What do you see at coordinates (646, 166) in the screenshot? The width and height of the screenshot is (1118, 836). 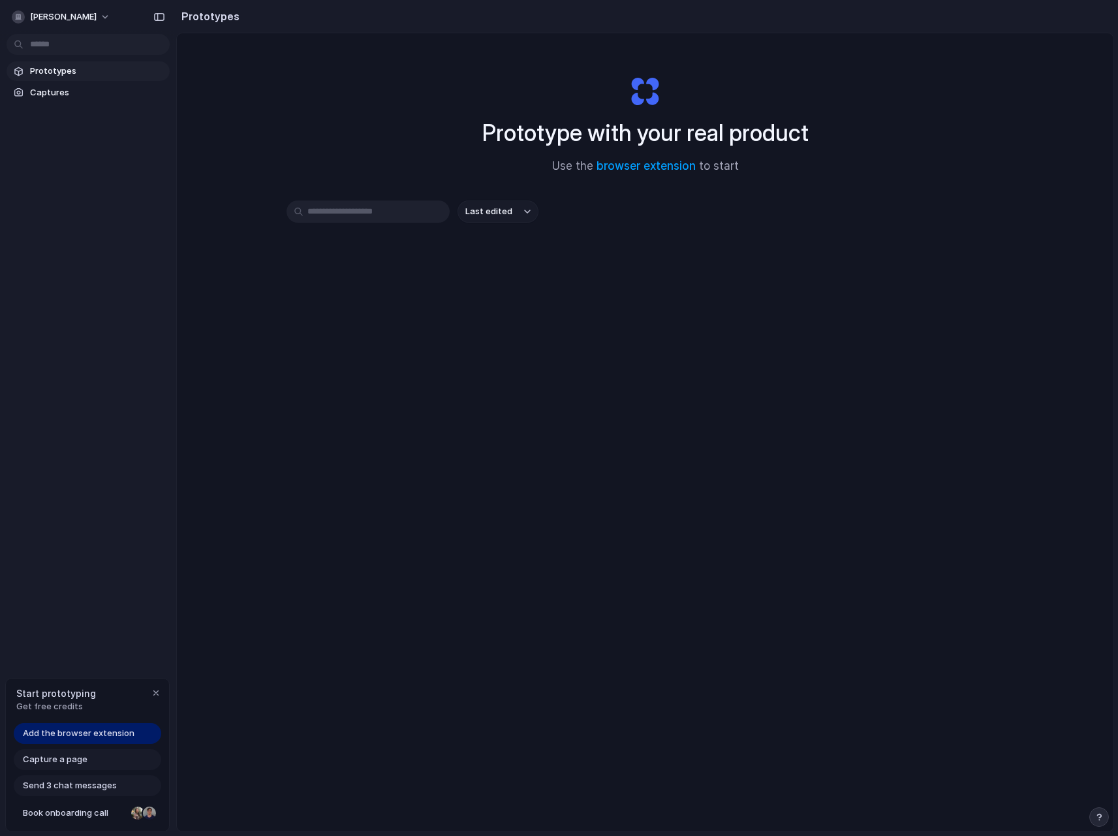 I see `a: browser extension` at bounding box center [646, 166].